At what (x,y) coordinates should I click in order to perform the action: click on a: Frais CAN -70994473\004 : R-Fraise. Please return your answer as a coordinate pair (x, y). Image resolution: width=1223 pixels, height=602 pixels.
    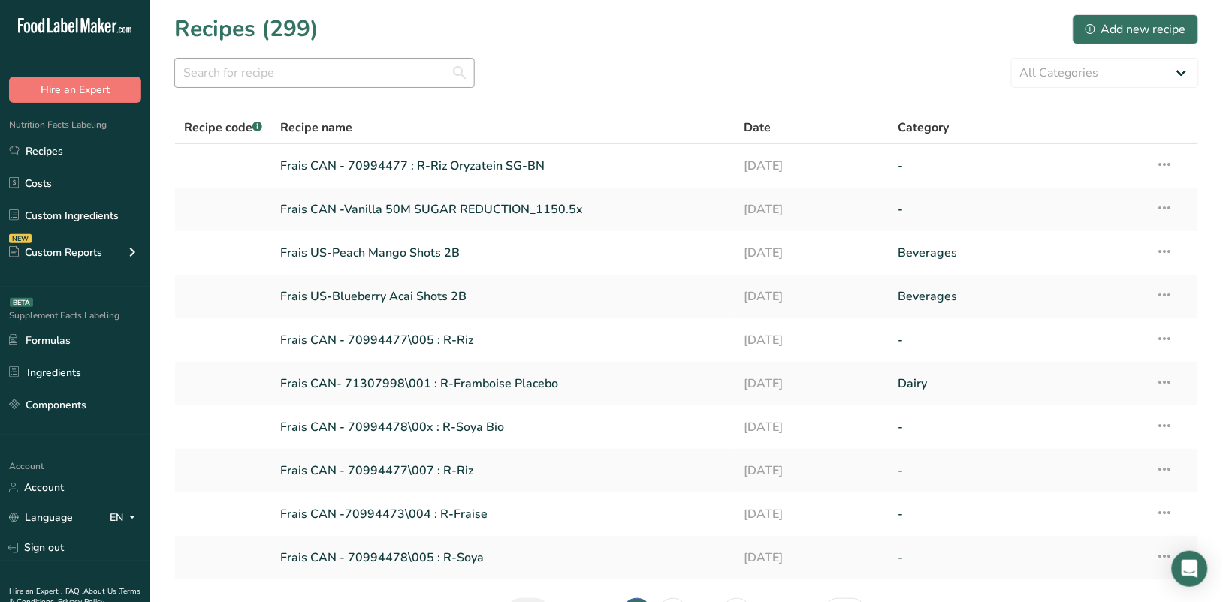
    Looking at the image, I should click on (502, 514).